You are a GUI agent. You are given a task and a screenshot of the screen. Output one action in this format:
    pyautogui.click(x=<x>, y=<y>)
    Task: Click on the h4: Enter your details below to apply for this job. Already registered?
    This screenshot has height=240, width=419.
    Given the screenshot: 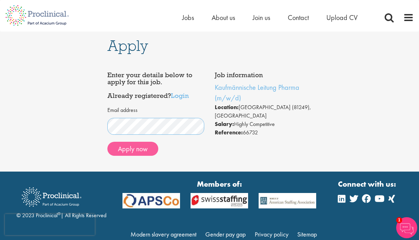 What is the action you would take?
    pyautogui.click(x=156, y=85)
    